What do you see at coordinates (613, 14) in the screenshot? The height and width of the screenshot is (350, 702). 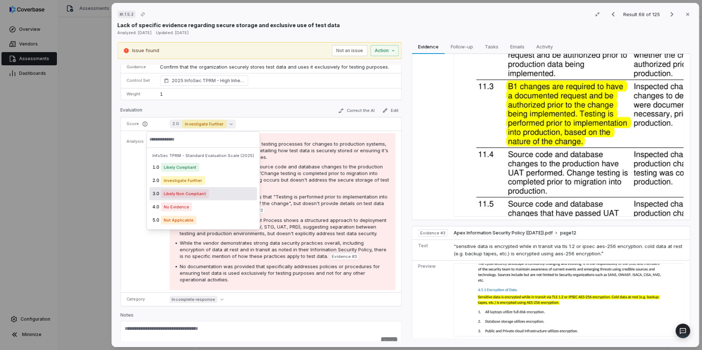 I see `button: Previous result` at bounding box center [613, 14].